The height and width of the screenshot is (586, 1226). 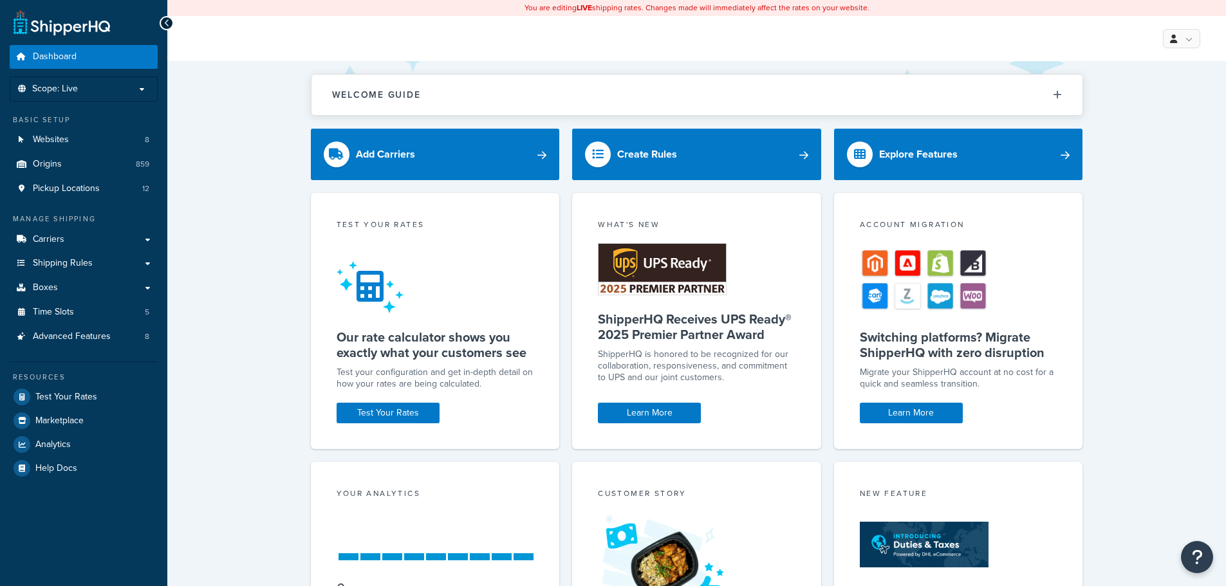 What do you see at coordinates (84, 468) in the screenshot?
I see `li: Help Docs` at bounding box center [84, 468].